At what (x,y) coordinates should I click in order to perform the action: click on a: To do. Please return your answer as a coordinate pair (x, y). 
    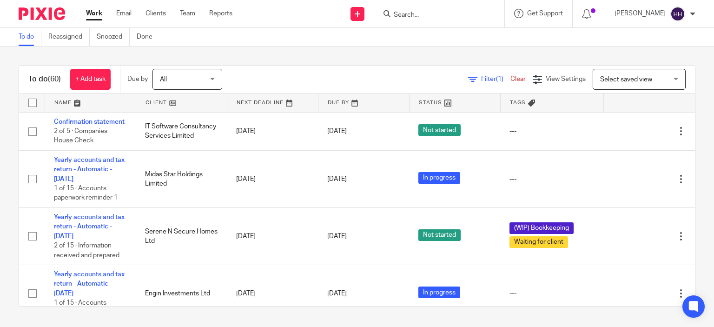
    Looking at the image, I should click on (30, 37).